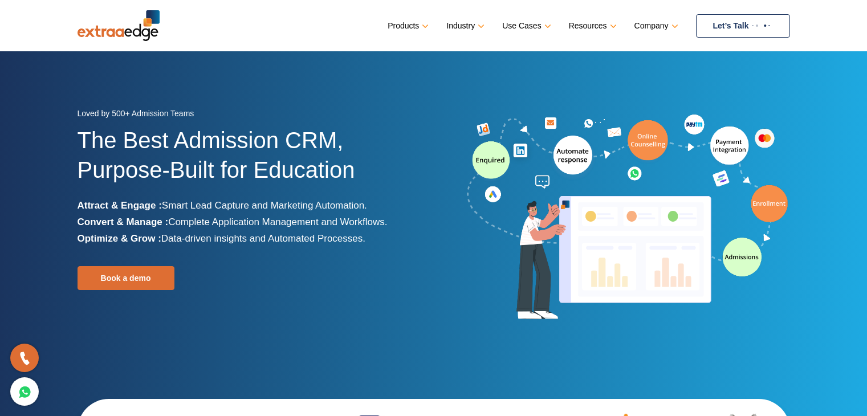 This screenshot has height=416, width=867. What do you see at coordinates (123, 222) in the screenshot?
I see `b: Convert & Manage :` at bounding box center [123, 222].